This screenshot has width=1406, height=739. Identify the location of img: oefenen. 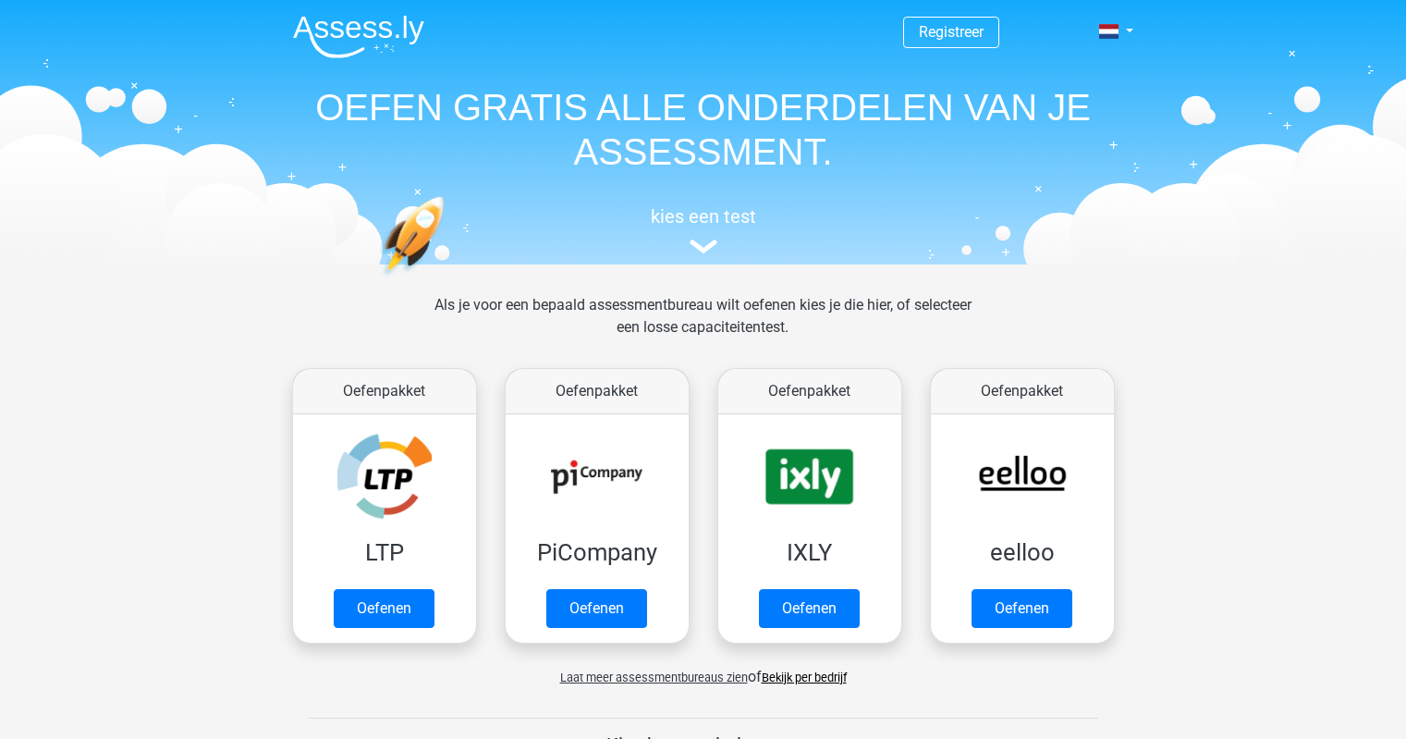
(447, 279).